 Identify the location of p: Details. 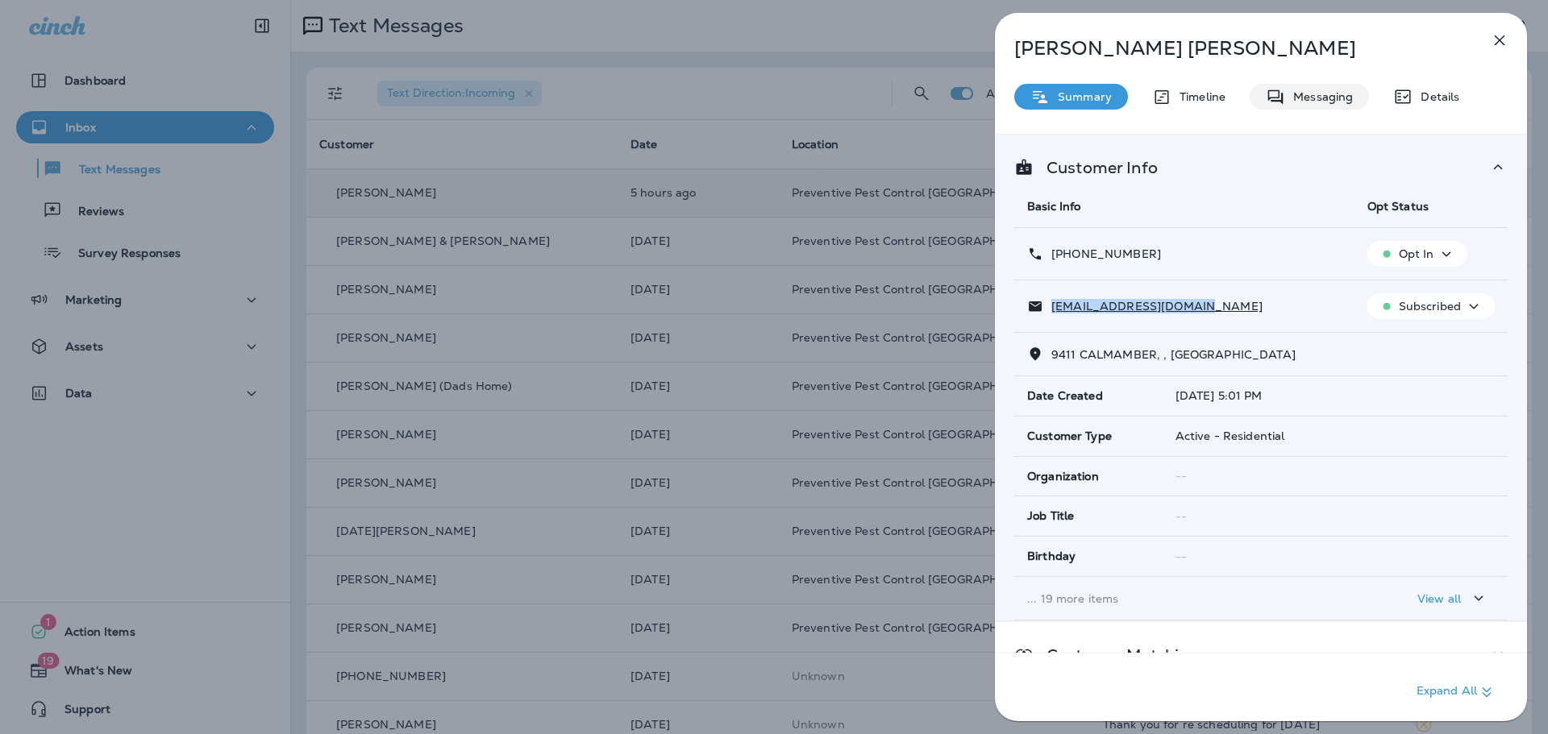
(1436, 97).